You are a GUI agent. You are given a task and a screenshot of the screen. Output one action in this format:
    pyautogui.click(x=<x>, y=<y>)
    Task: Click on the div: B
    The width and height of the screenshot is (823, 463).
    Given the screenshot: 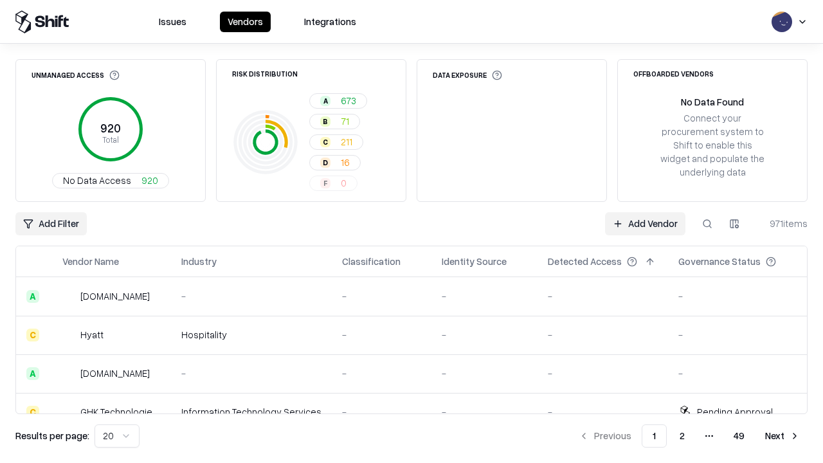 What is the action you would take?
    pyautogui.click(x=325, y=121)
    